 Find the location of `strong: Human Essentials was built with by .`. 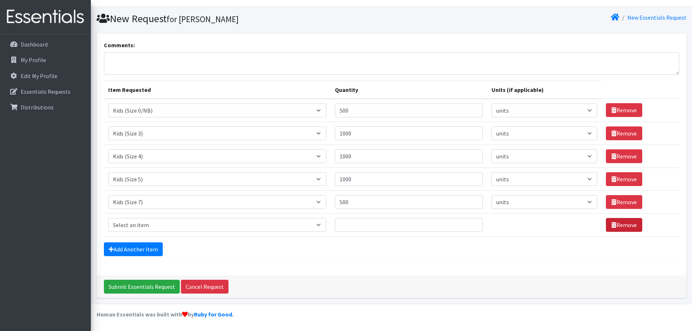

strong: Human Essentials was built with by . is located at coordinates (165, 314).